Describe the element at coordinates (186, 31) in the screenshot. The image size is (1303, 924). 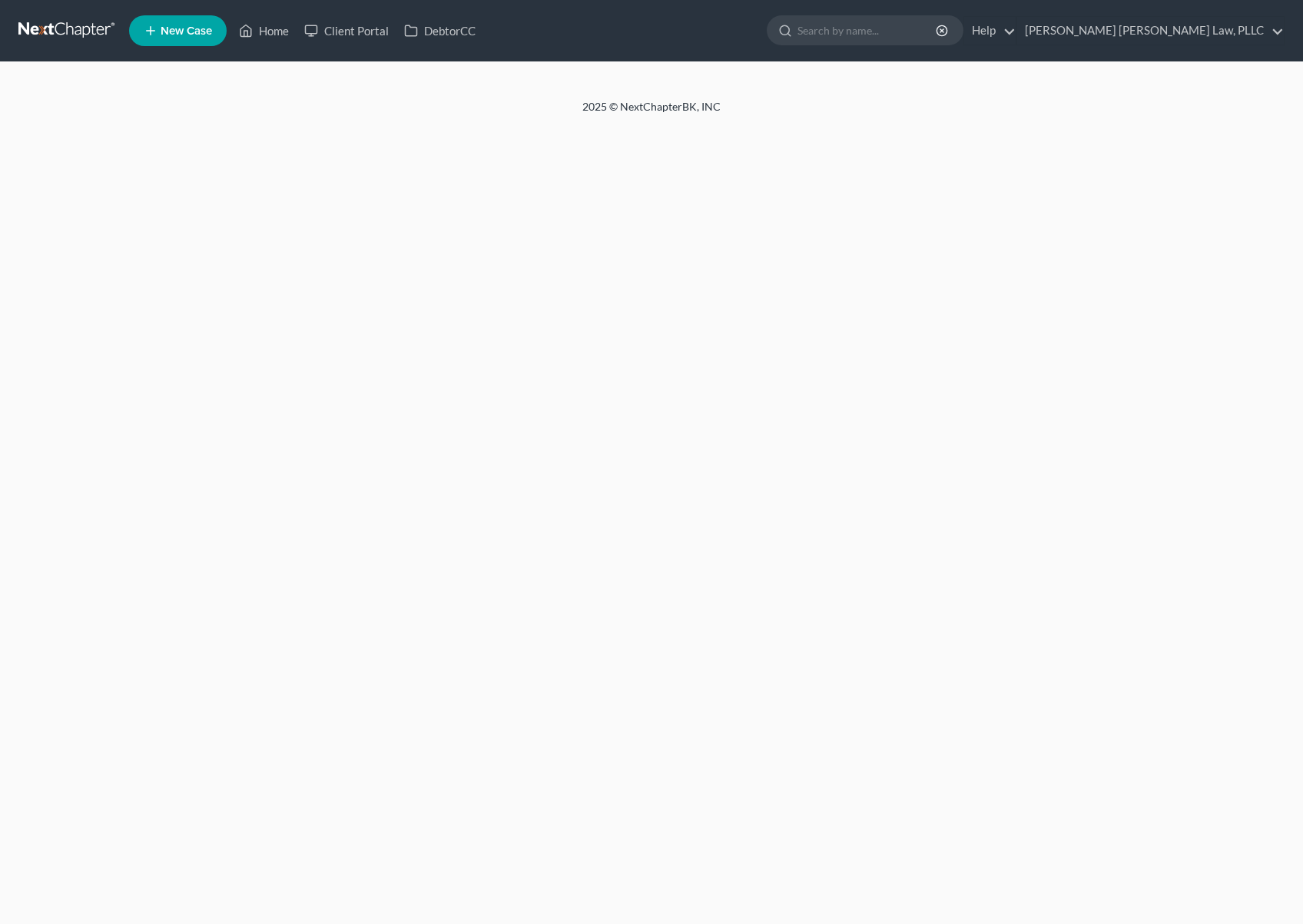
I see `span: New Case` at that location.